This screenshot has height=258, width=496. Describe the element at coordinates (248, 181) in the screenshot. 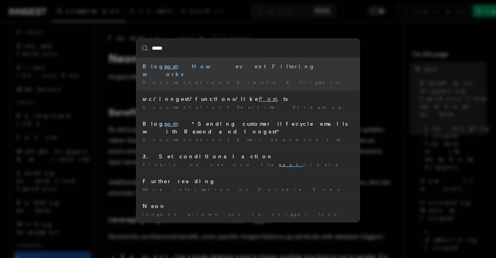

I see `div: Further reading` at that location.